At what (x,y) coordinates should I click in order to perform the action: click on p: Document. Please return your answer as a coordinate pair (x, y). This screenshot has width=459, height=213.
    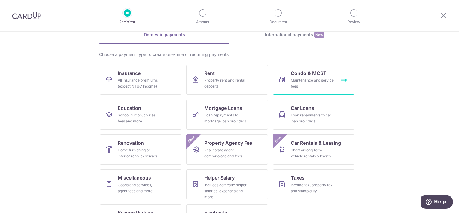
    Looking at the image, I should click on (278, 22).